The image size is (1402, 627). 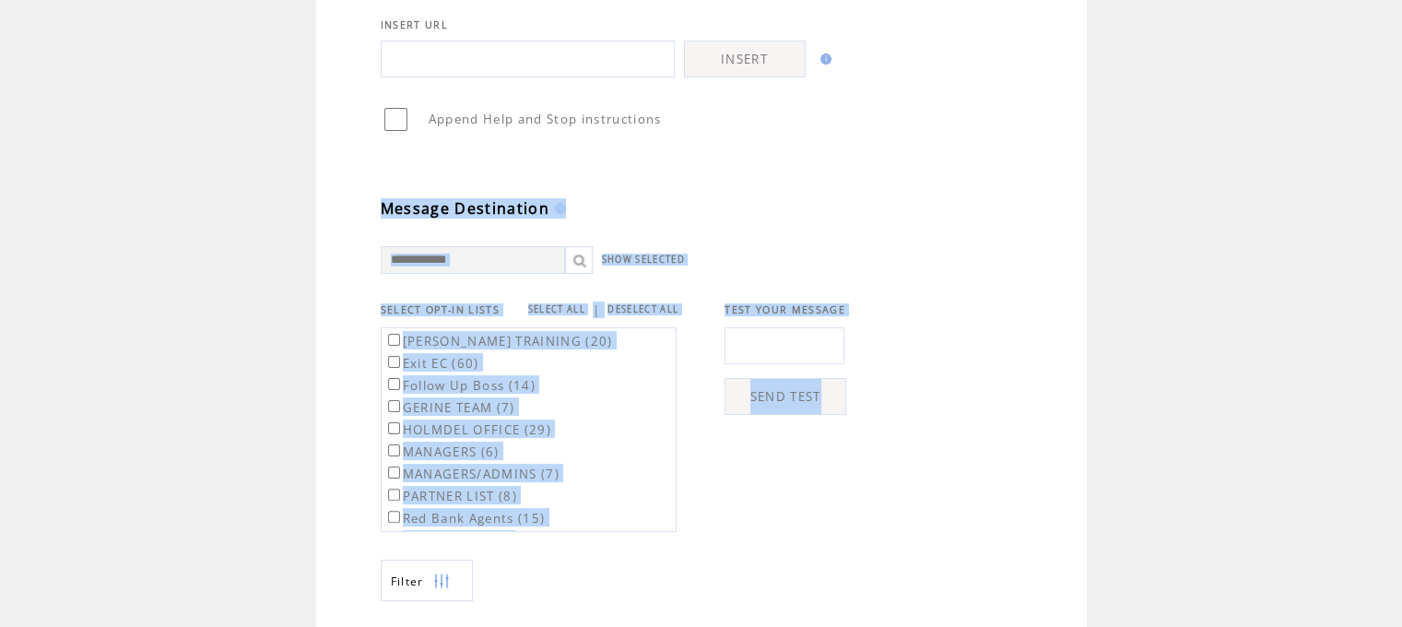 What do you see at coordinates (394, 472) in the screenshot?
I see `input: MANAGERS/ADMINS (7)` at bounding box center [394, 472].